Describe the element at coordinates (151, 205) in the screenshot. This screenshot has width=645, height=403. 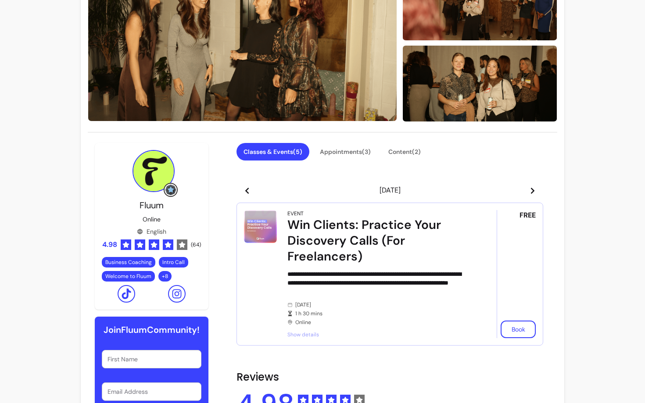
I see `span: Fluum` at that location.